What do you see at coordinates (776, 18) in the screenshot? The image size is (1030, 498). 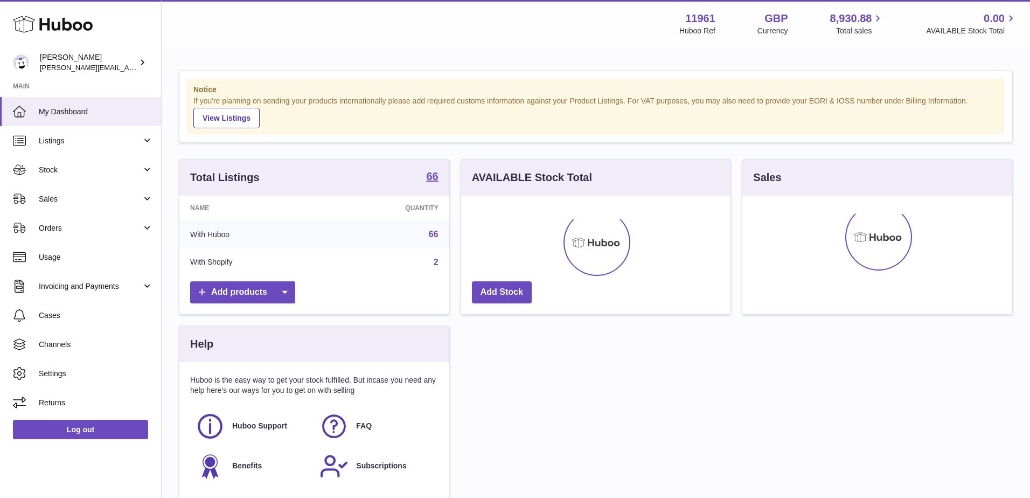 I see `strong: GBP` at bounding box center [776, 18].